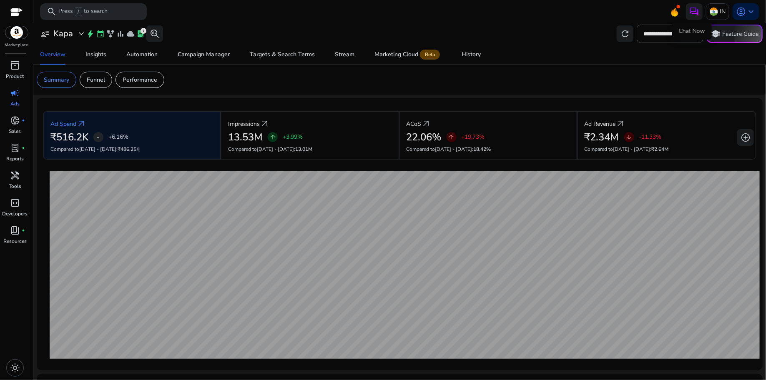 This screenshot has width=766, height=380. Describe the element at coordinates (110, 34) in the screenshot. I see `span: family_history` at that location.